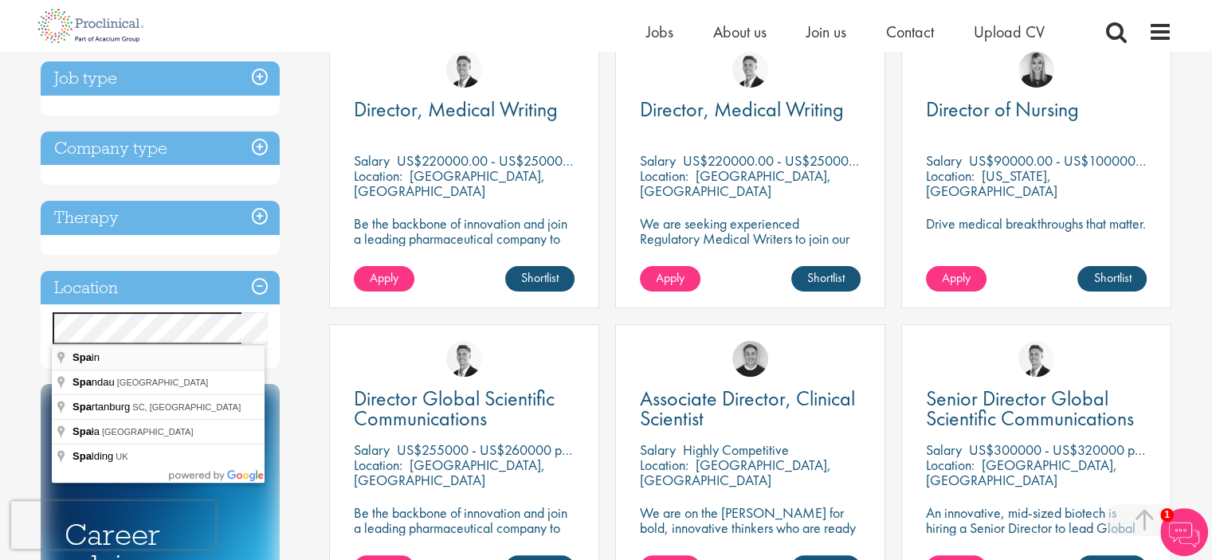  Describe the element at coordinates (160, 78) in the screenshot. I see `h3: Job type` at that location.